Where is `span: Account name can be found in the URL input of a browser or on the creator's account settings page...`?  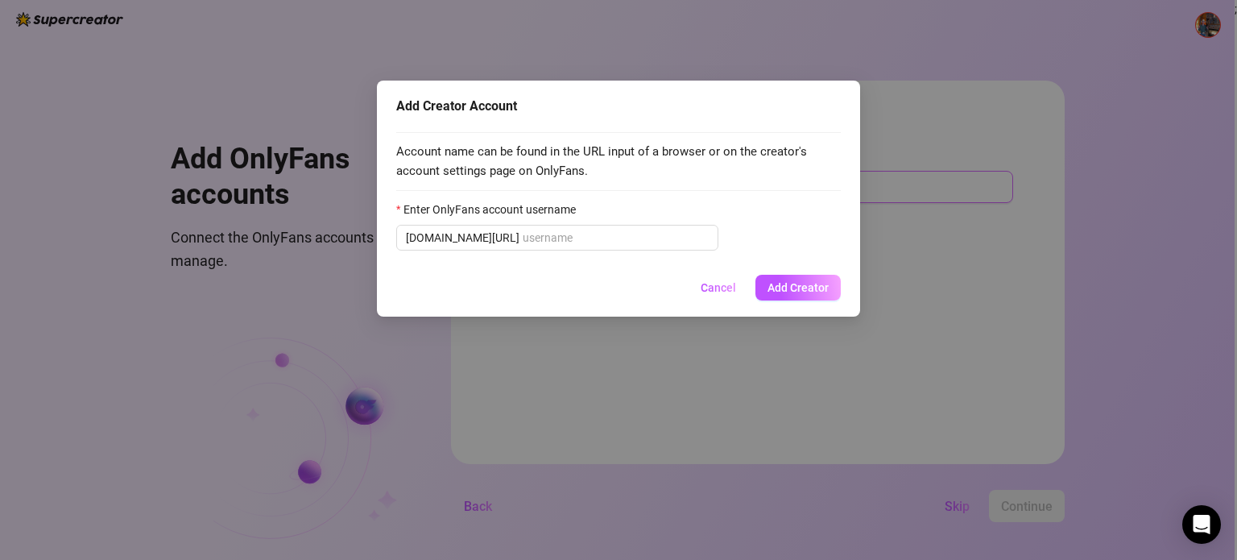 span: Account name can be found in the URL input of a browser or on the creator's account settings page... is located at coordinates (618, 161).